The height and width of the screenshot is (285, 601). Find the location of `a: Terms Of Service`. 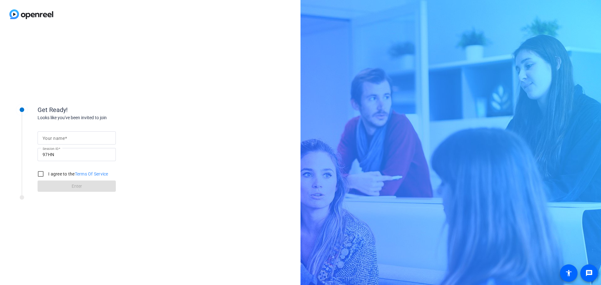

a: Terms Of Service is located at coordinates (91, 174).